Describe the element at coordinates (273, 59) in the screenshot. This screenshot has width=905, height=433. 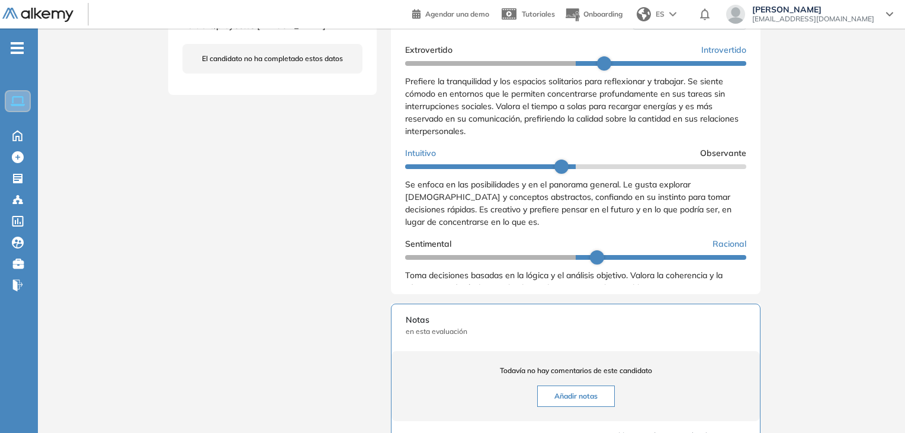
I see `span: El candidato no ha completado estos datos` at that location.